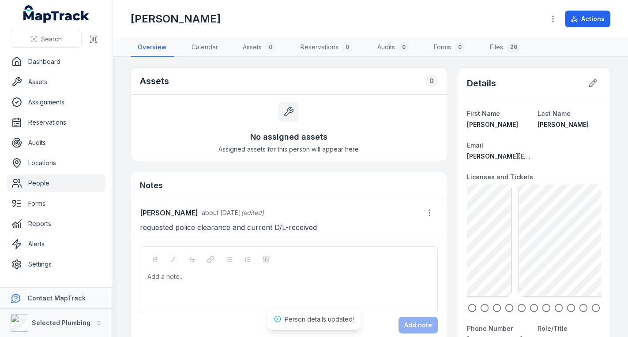 The width and height of the screenshot is (628, 337). Describe the element at coordinates (56, 102) in the screenshot. I see `a: Assignments` at that location.